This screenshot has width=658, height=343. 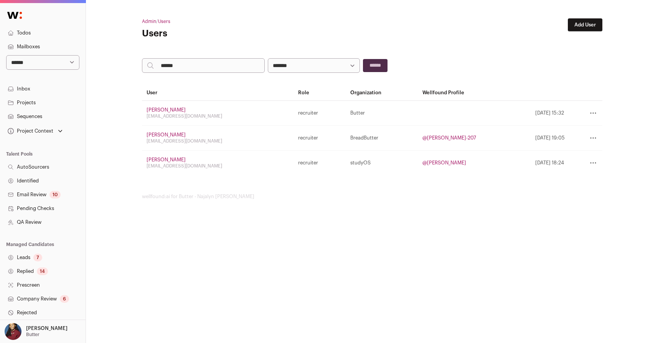 What do you see at coordinates (42, 272) in the screenshot?
I see `div: 14` at bounding box center [42, 272].